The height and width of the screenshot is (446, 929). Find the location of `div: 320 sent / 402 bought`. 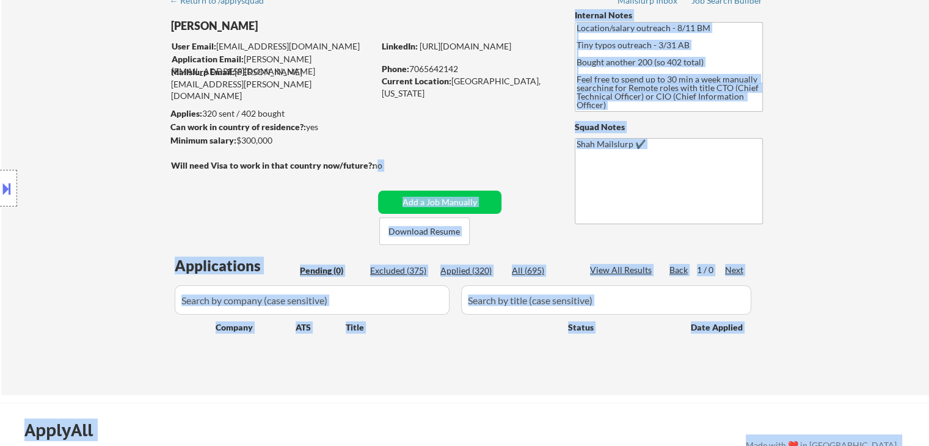

div: 320 sent / 402 bought is located at coordinates (272, 114).